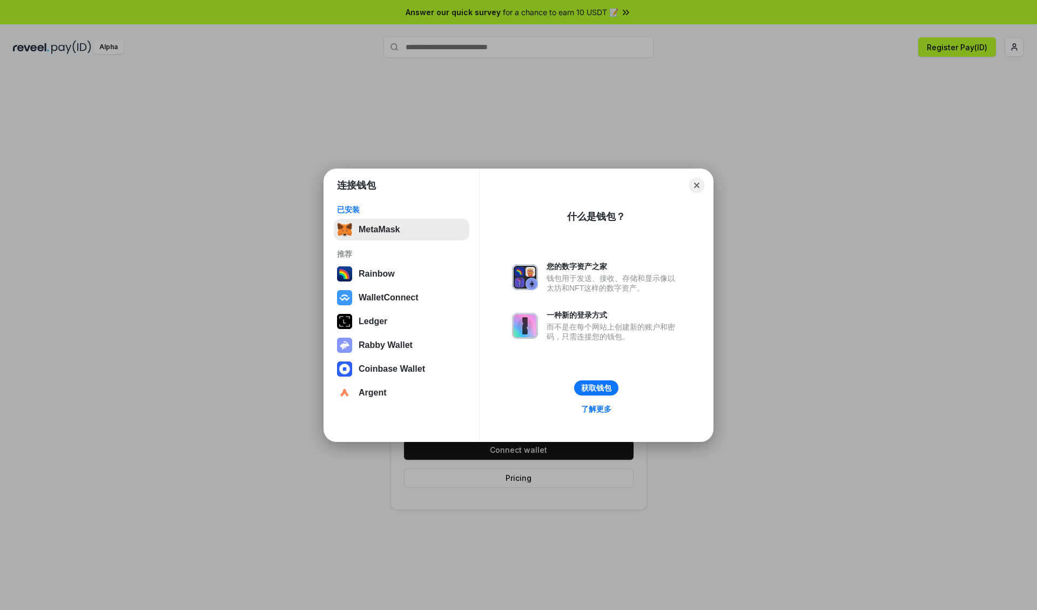  Describe the element at coordinates (401, 321) in the screenshot. I see `button: Ledger` at that location.